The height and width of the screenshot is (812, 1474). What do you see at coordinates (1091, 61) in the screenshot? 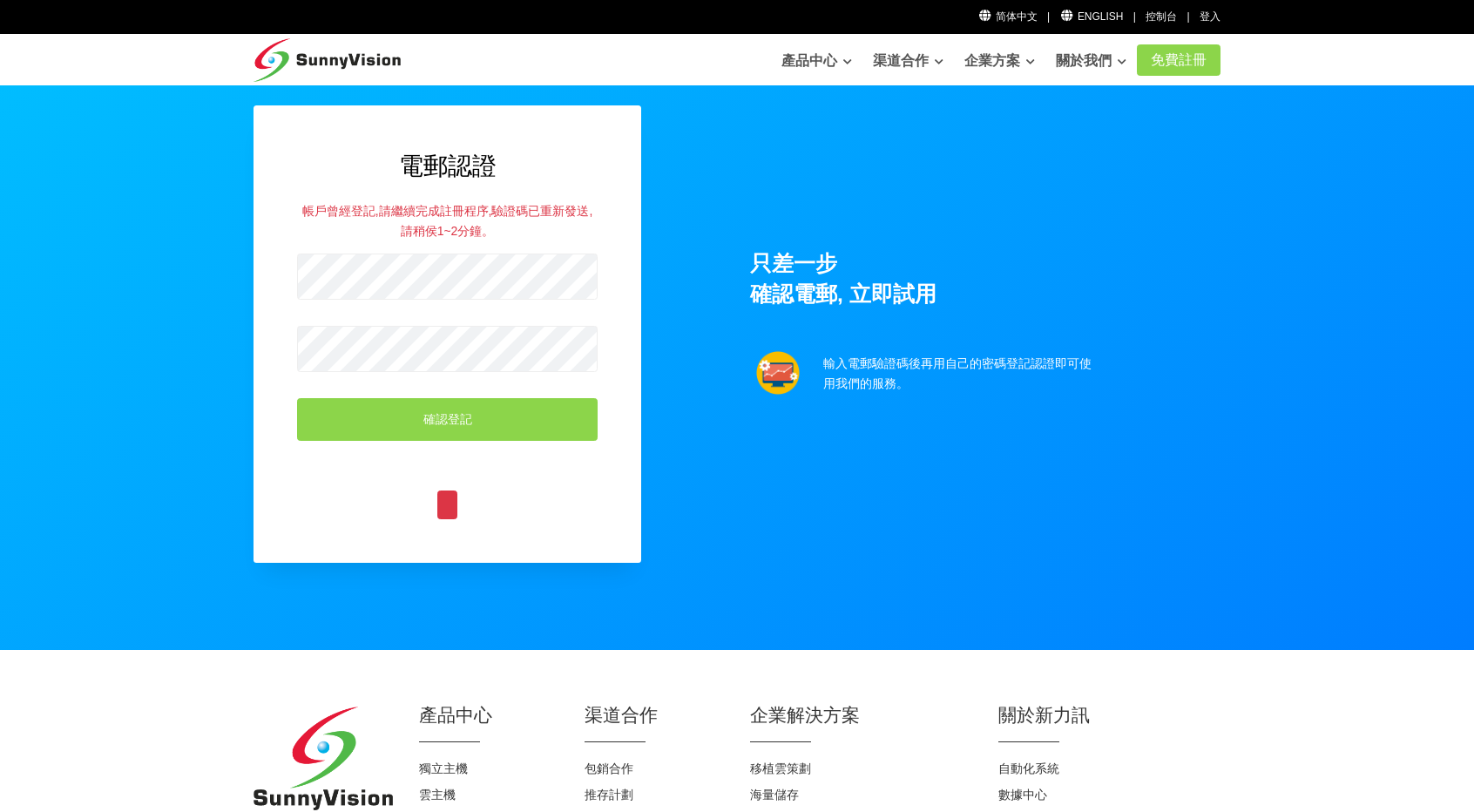
I see `a: 關於我們` at bounding box center [1091, 61].